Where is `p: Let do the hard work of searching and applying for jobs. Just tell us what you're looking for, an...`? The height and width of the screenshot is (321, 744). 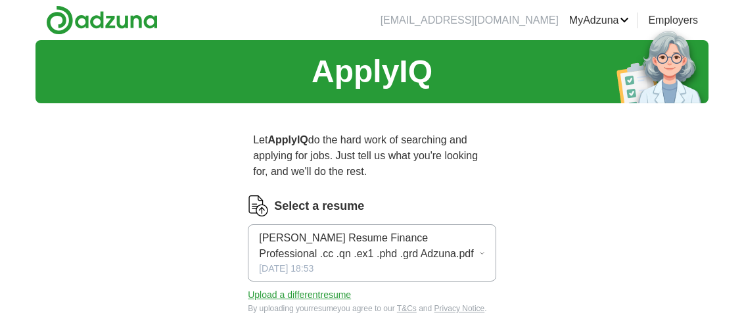
p: Let do the hard work of searching and applying for jobs. Just tell us what you're looking for, an... is located at coordinates (372, 156).